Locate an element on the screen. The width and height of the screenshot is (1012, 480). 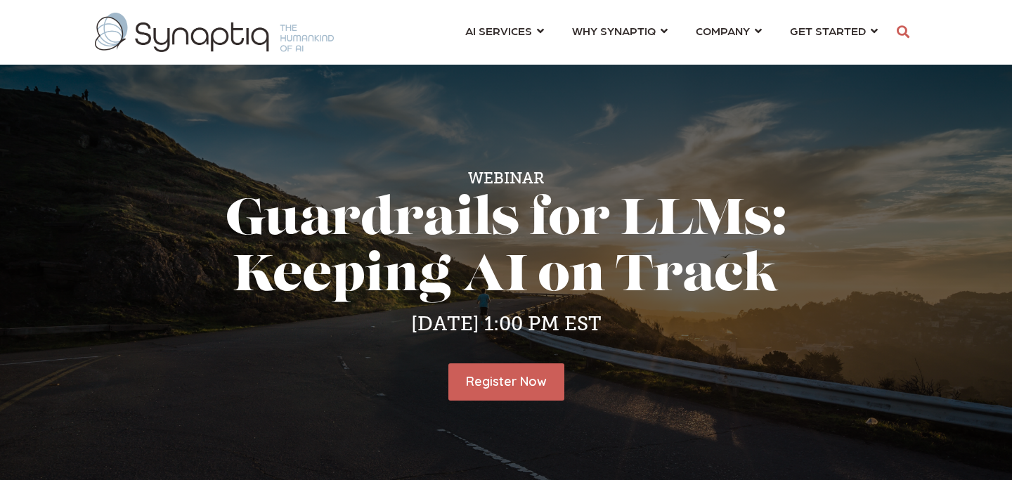
img: synaptiq logo-1 is located at coordinates (214, 32).